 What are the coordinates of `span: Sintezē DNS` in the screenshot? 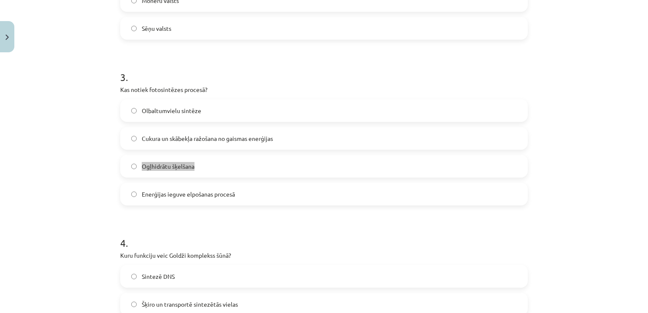 It's located at (158, 276).